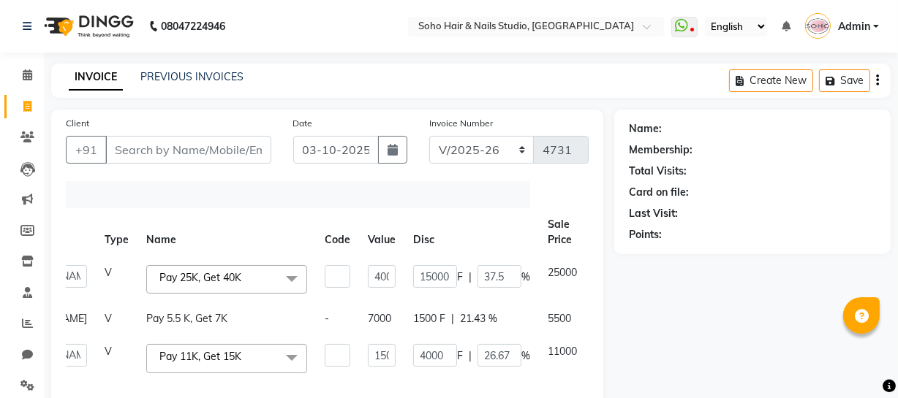 This screenshot has width=898, height=398. Describe the element at coordinates (645, 235) in the screenshot. I see `div: Points:` at that location.